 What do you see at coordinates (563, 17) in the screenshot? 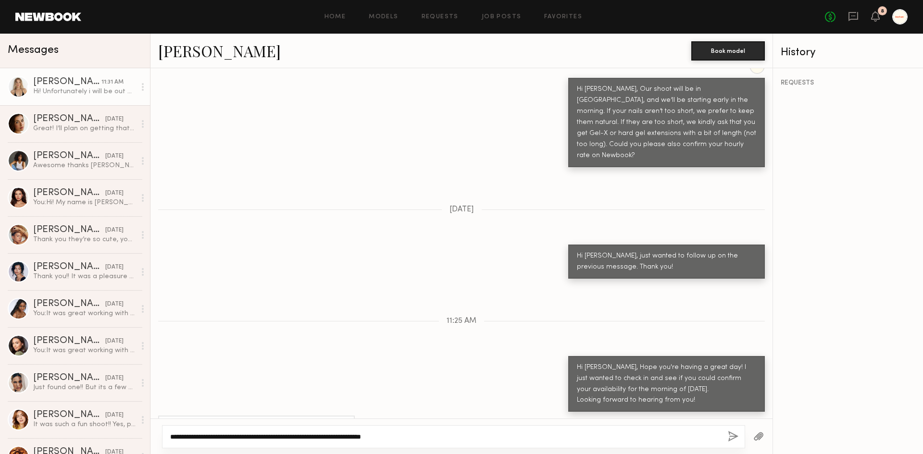
I see `a: Favorites` at bounding box center [563, 17].